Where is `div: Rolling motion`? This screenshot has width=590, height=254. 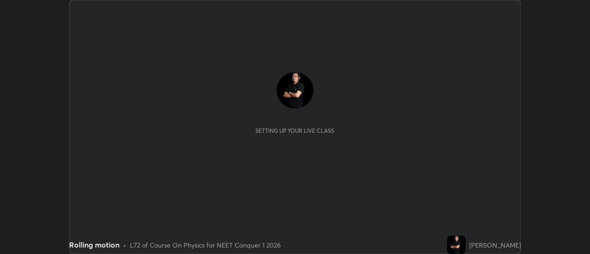 div: Rolling motion is located at coordinates (94, 245).